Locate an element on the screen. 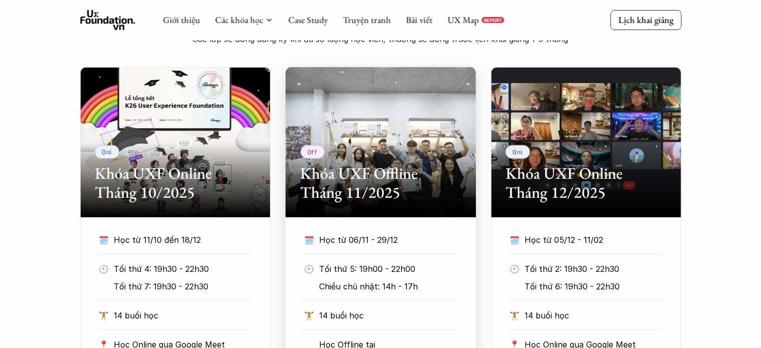 Image resolution: width=761 pixels, height=348 pixels. a: Case Study is located at coordinates (308, 20).